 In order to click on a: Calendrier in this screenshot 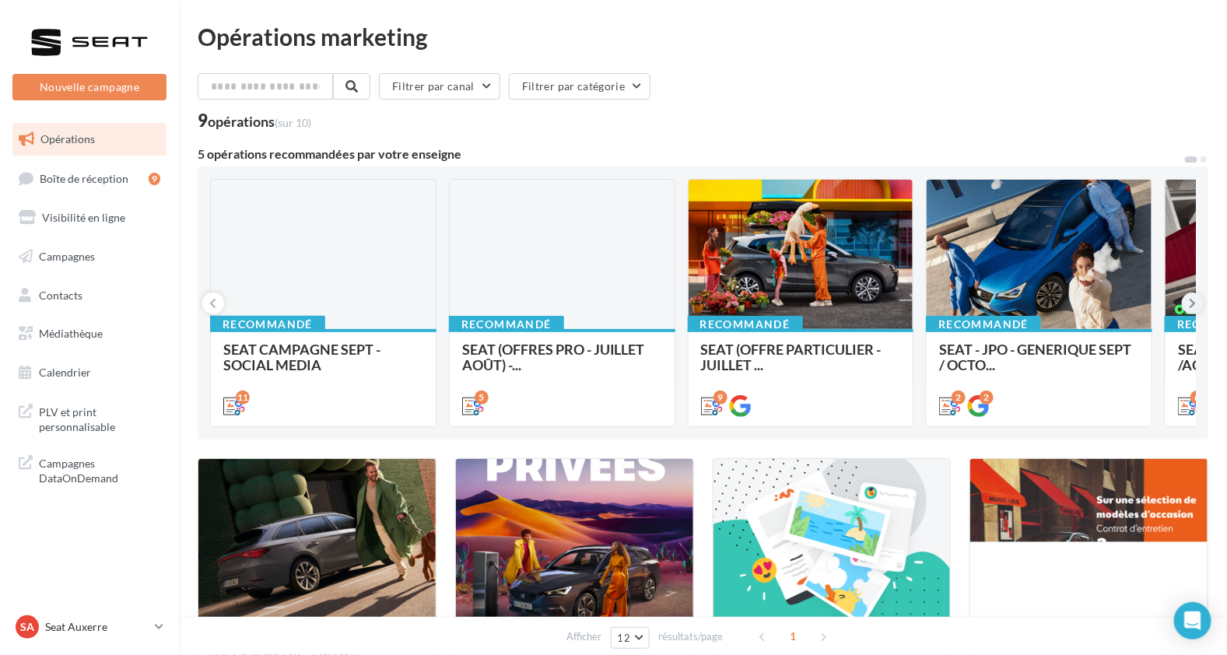, I will do `click(89, 373)`.